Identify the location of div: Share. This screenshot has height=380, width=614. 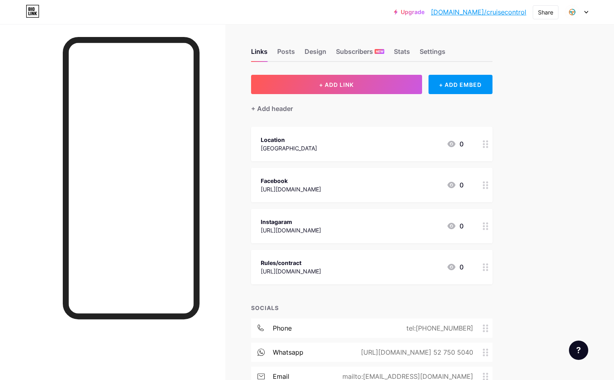
(545, 12).